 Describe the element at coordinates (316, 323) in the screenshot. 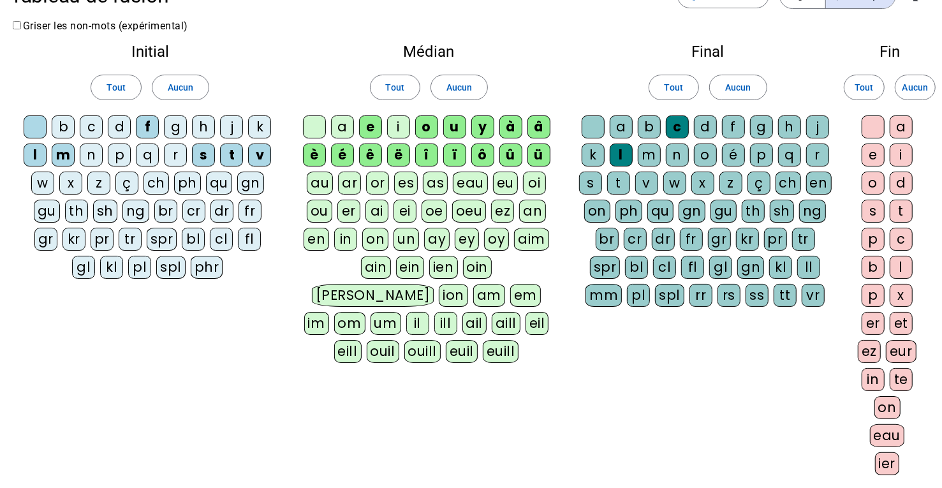

I see `div: im` at that location.